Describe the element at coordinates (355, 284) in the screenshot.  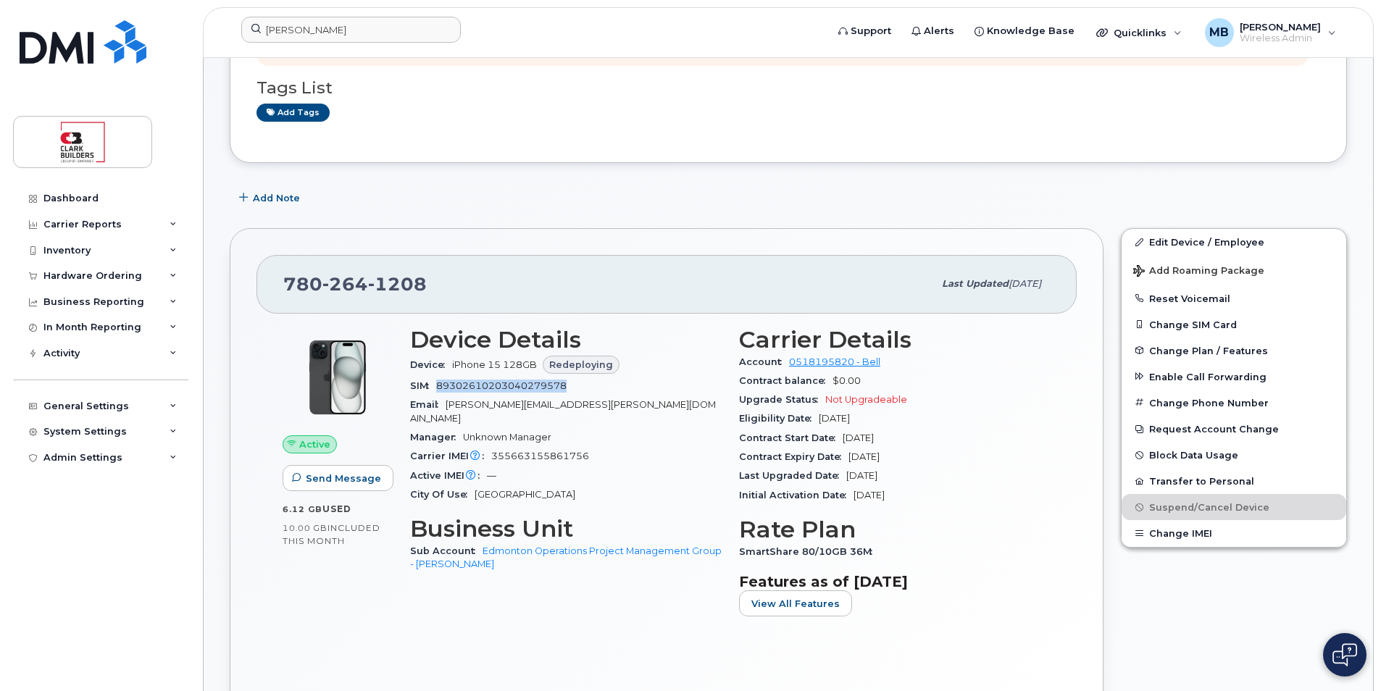
I see `span: 780` at that location.